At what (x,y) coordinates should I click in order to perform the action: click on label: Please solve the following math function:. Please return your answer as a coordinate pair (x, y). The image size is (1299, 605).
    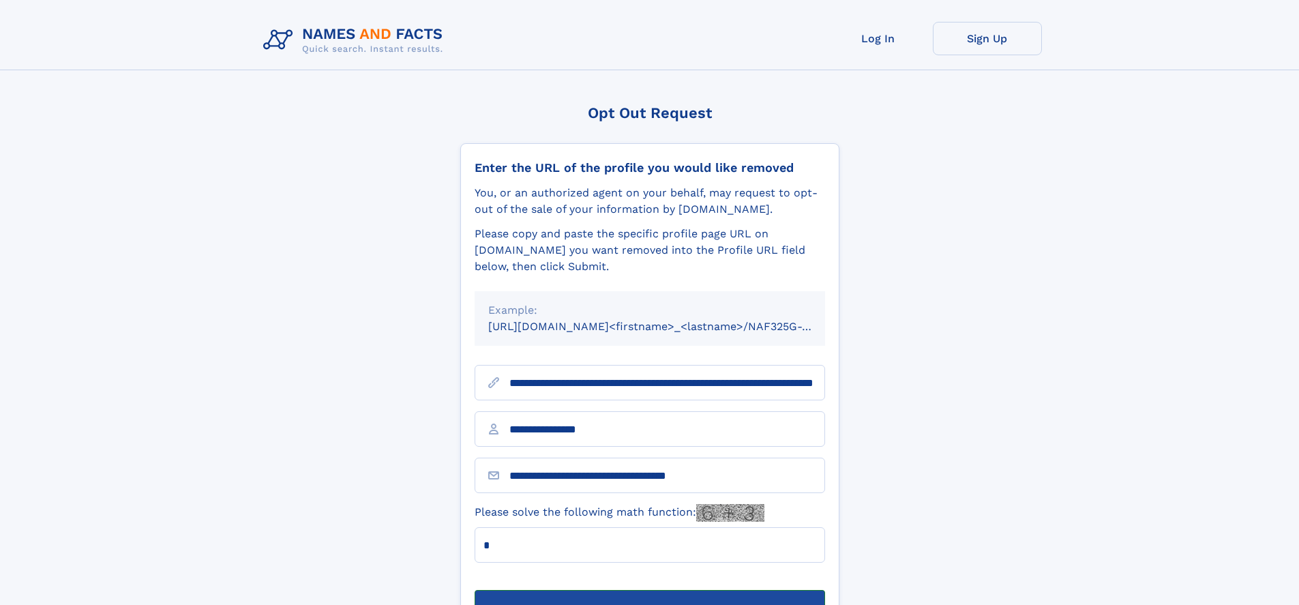
    Looking at the image, I should click on (619, 513).